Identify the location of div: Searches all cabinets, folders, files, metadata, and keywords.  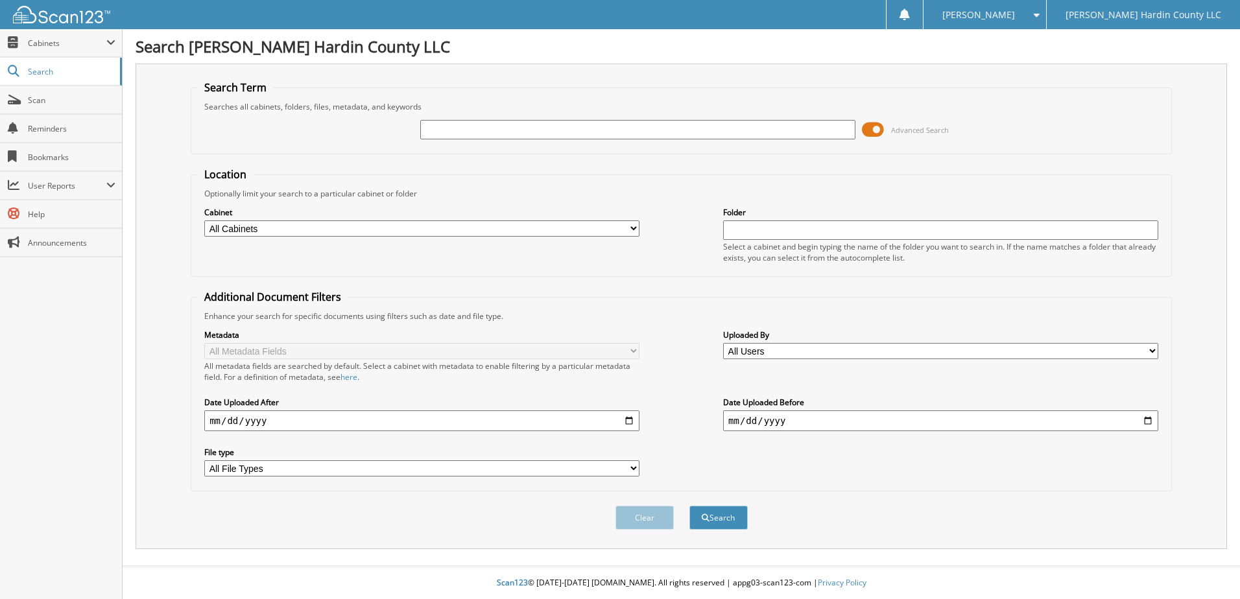
(681, 106).